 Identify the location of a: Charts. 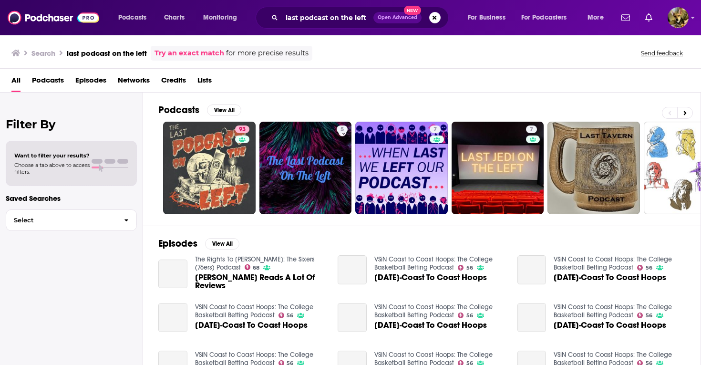
(174, 18).